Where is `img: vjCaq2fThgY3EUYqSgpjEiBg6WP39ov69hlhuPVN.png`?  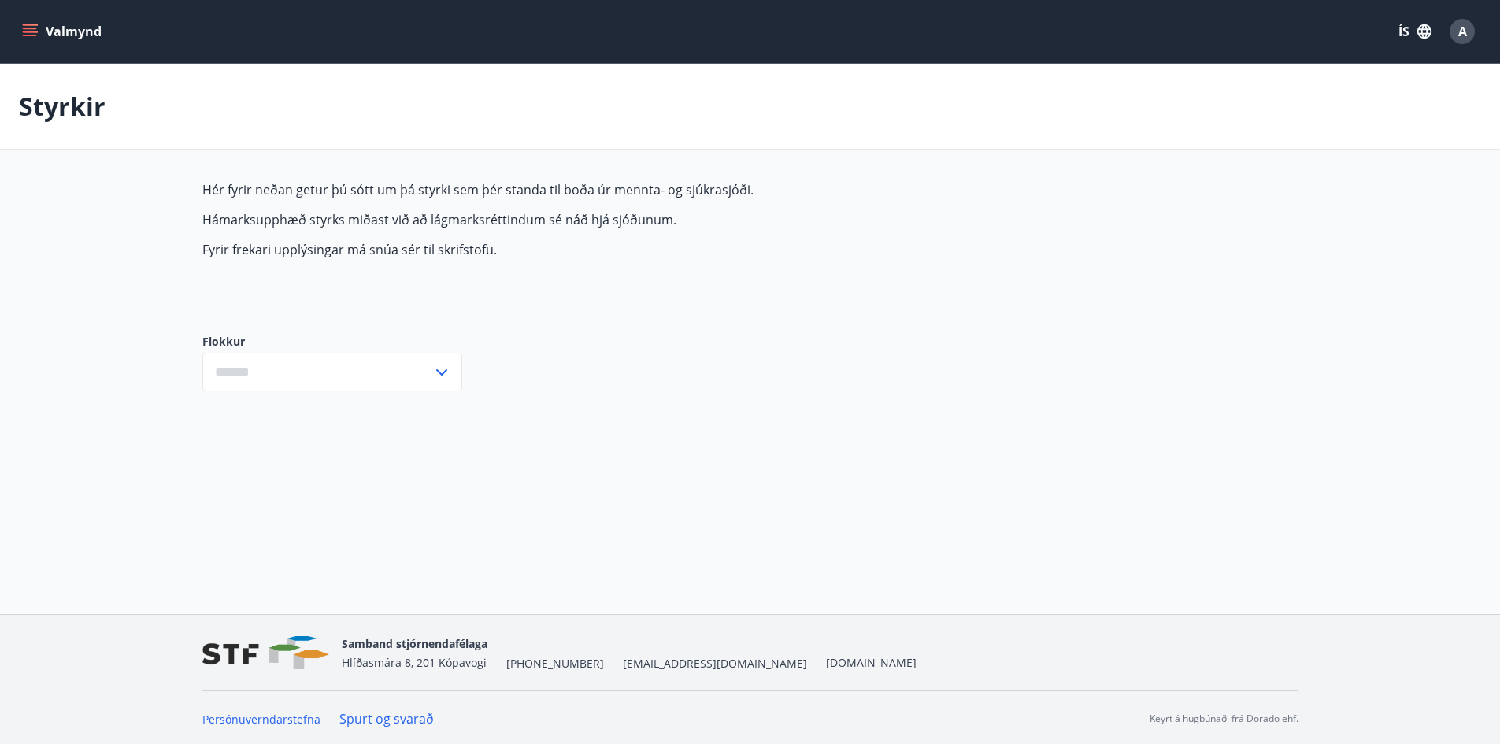 img: vjCaq2fThgY3EUYqSgpjEiBg6WP39ov69hlhuPVN.png is located at coordinates (265, 653).